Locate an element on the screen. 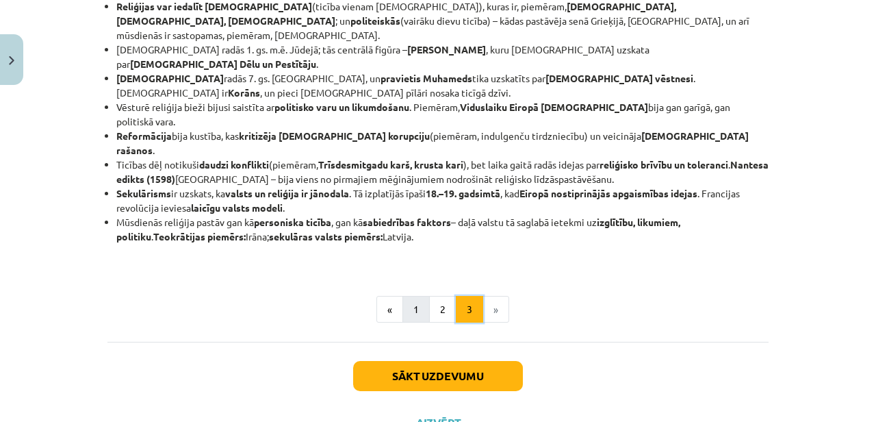 The width and height of the screenshot is (876, 422). b: valsts un reliģija ir jānodala is located at coordinates (287, 193).